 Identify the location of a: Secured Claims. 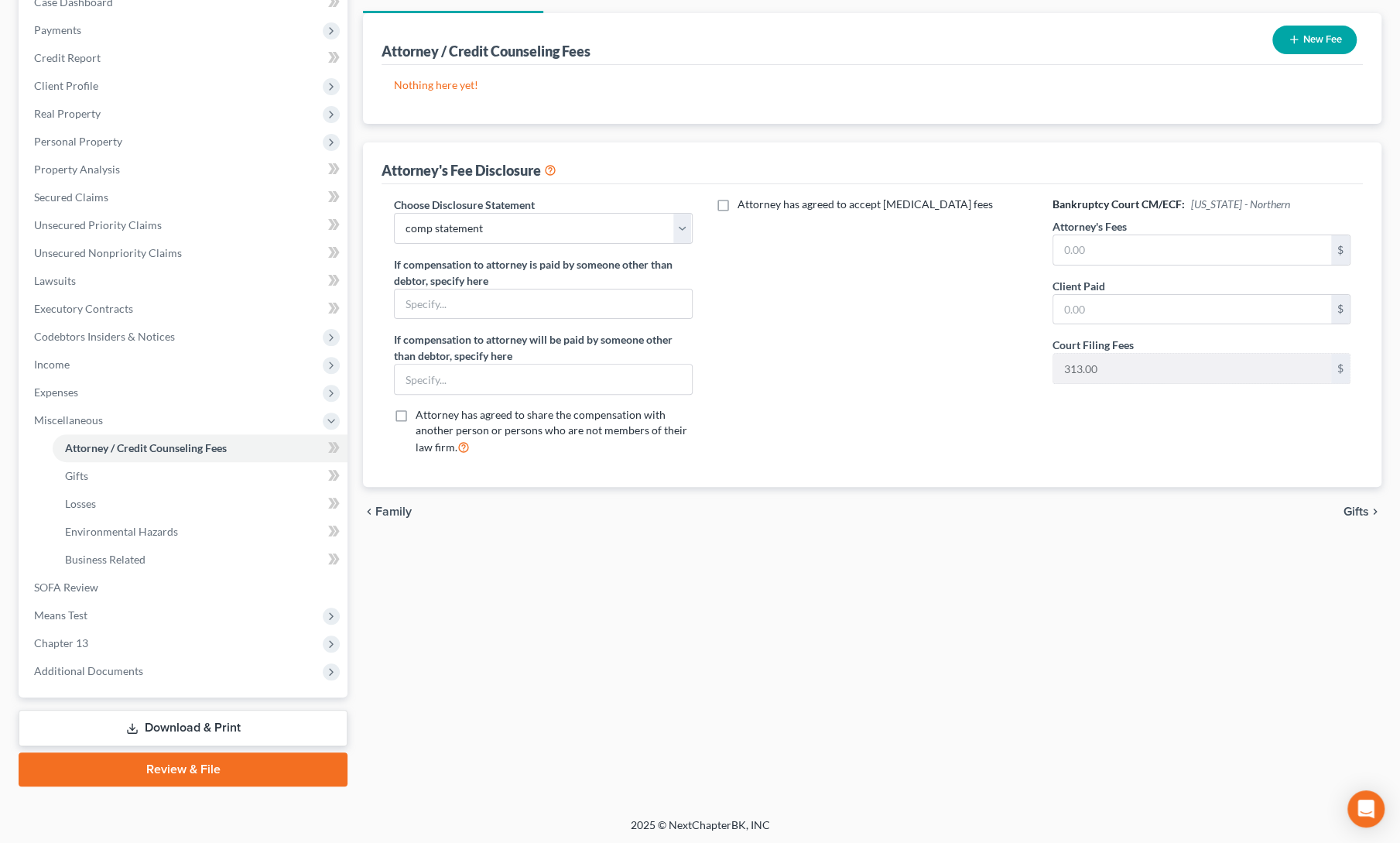
(184, 197).